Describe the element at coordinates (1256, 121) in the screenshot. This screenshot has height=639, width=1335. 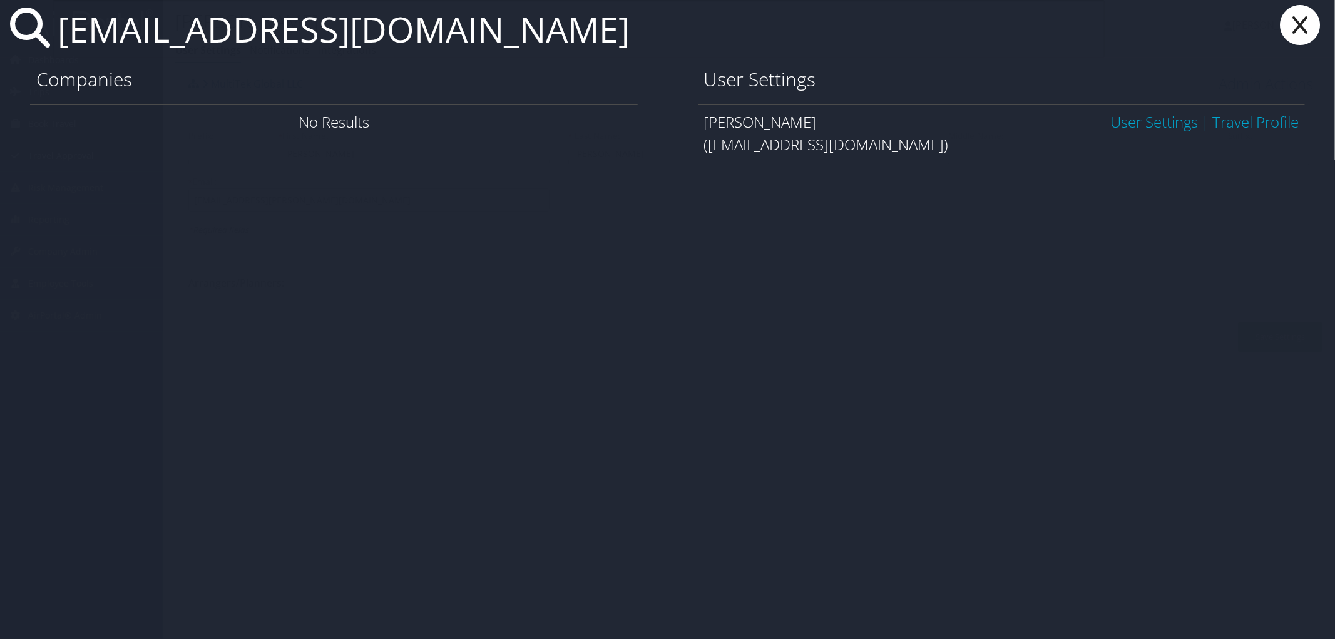
I see `a: View OBT Profile` at that location.